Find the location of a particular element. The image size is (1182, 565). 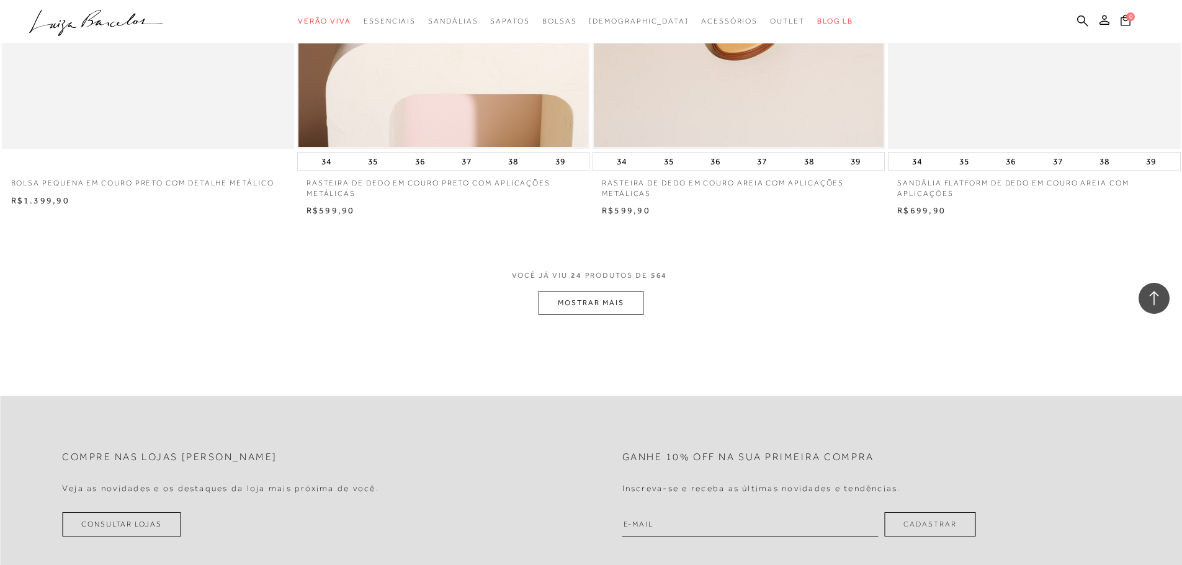

span: Outlet is located at coordinates (787, 21).